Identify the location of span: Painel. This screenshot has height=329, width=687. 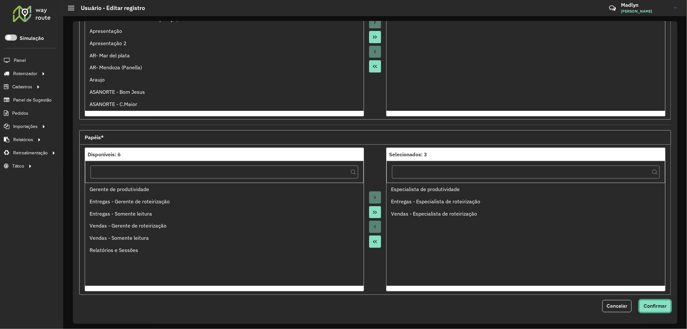
(20, 60).